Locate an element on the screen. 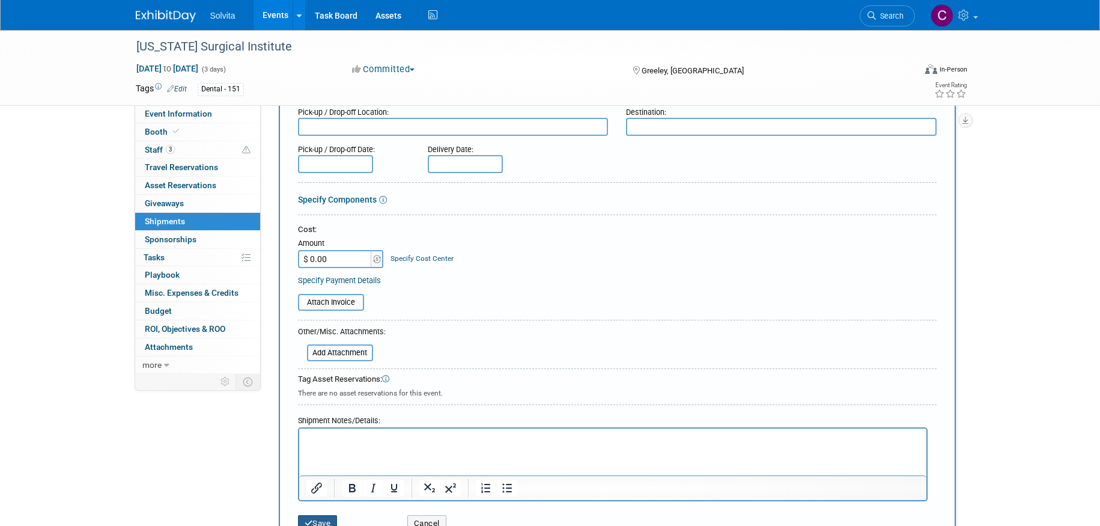 Image resolution: width=1100 pixels, height=526 pixels. a: Event Information is located at coordinates (198, 114).